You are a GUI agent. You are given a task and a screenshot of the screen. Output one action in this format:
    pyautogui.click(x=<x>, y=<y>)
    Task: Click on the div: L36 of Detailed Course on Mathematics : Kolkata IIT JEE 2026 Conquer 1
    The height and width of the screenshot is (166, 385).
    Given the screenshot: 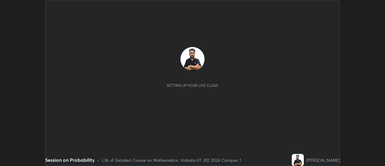 What is the action you would take?
    pyautogui.click(x=171, y=160)
    